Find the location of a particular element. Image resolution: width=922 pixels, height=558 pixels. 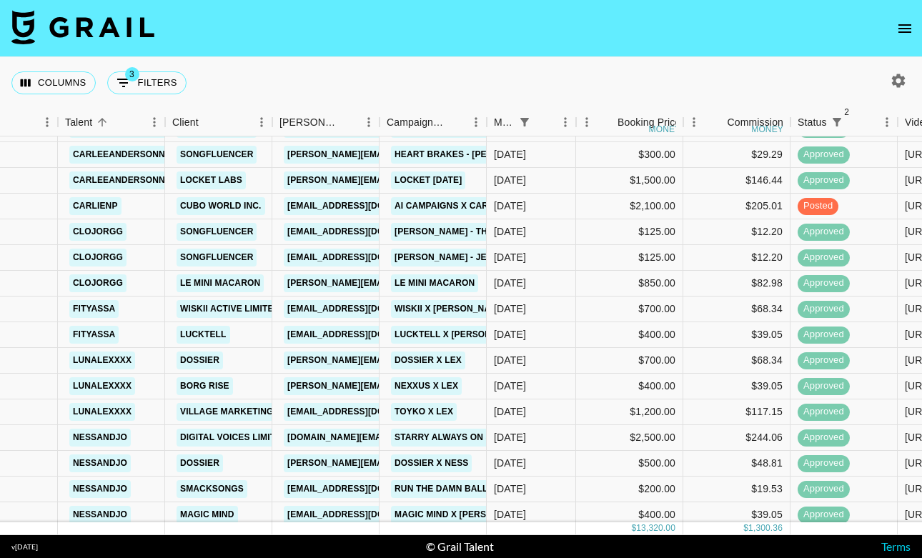

a: Toyko x Lex is located at coordinates (424, 412).